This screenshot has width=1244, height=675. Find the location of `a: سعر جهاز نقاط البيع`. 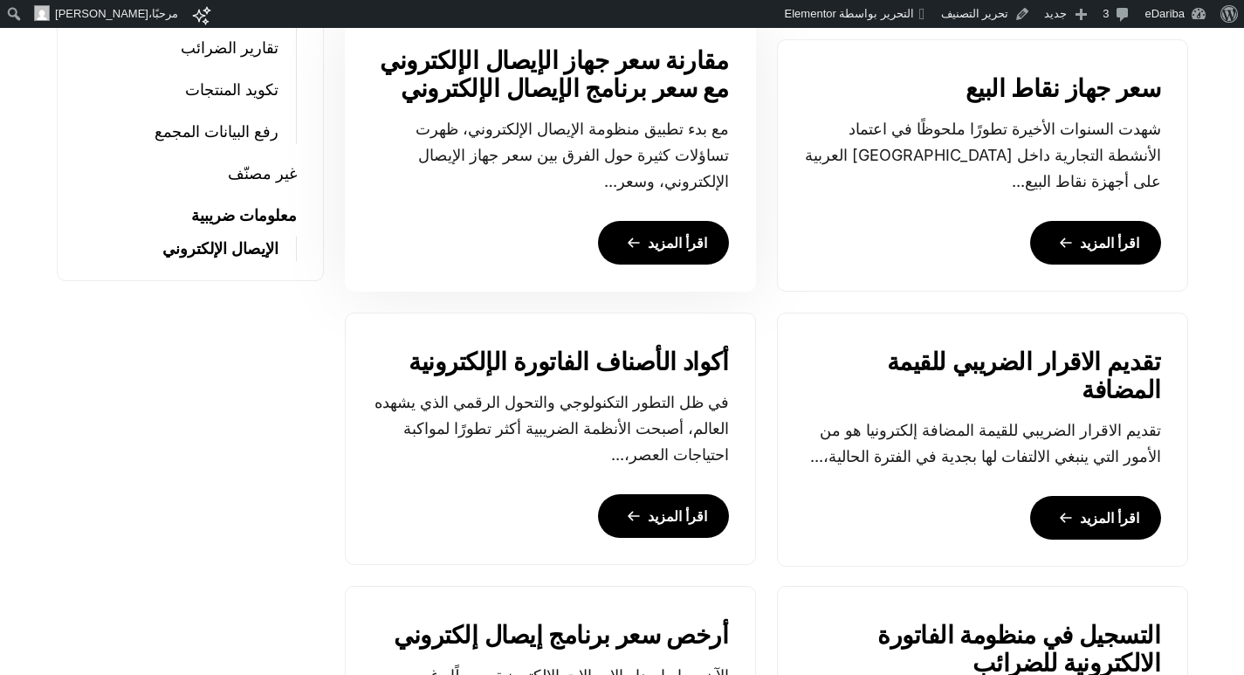

a: سعر جهاز نقاط البيع is located at coordinates (1063, 89).